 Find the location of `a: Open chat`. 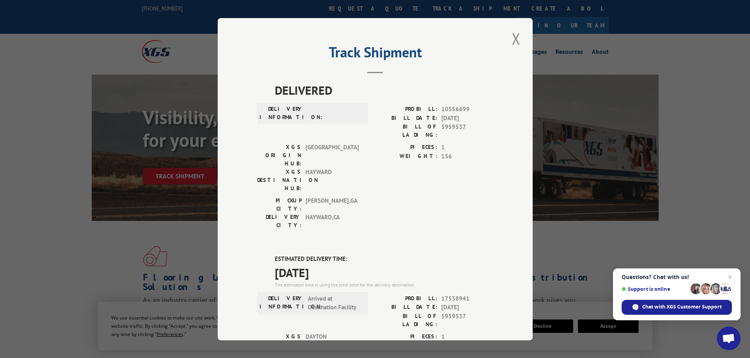

a: Open chat is located at coordinates (728, 339).